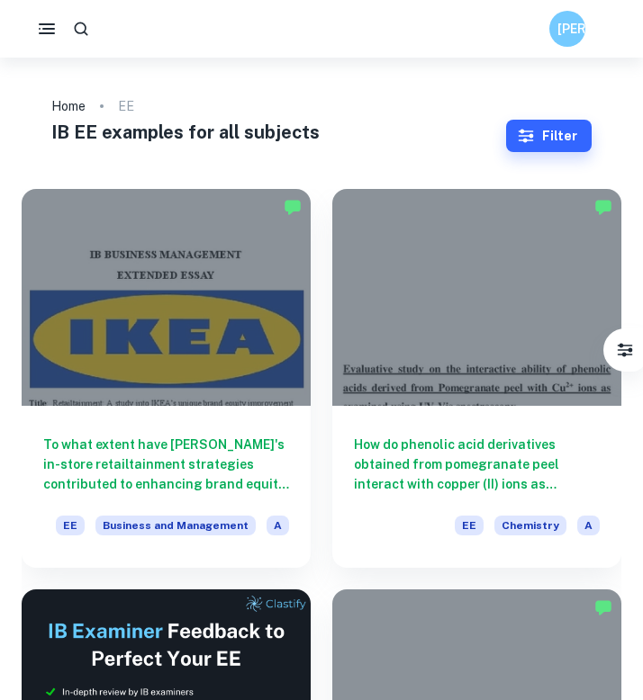 The image size is (643, 700). What do you see at coordinates (530, 526) in the screenshot?
I see `span: Chemistry` at bounding box center [530, 526].